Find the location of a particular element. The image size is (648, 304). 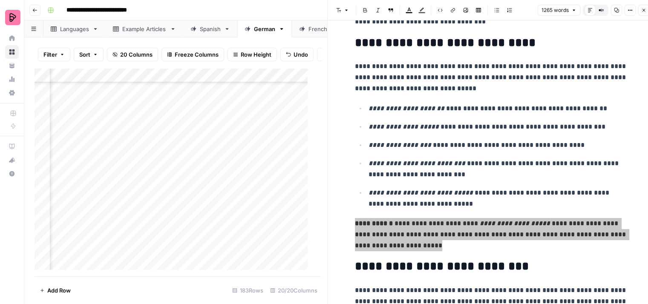

img: Preply Logo is located at coordinates (13, 17).